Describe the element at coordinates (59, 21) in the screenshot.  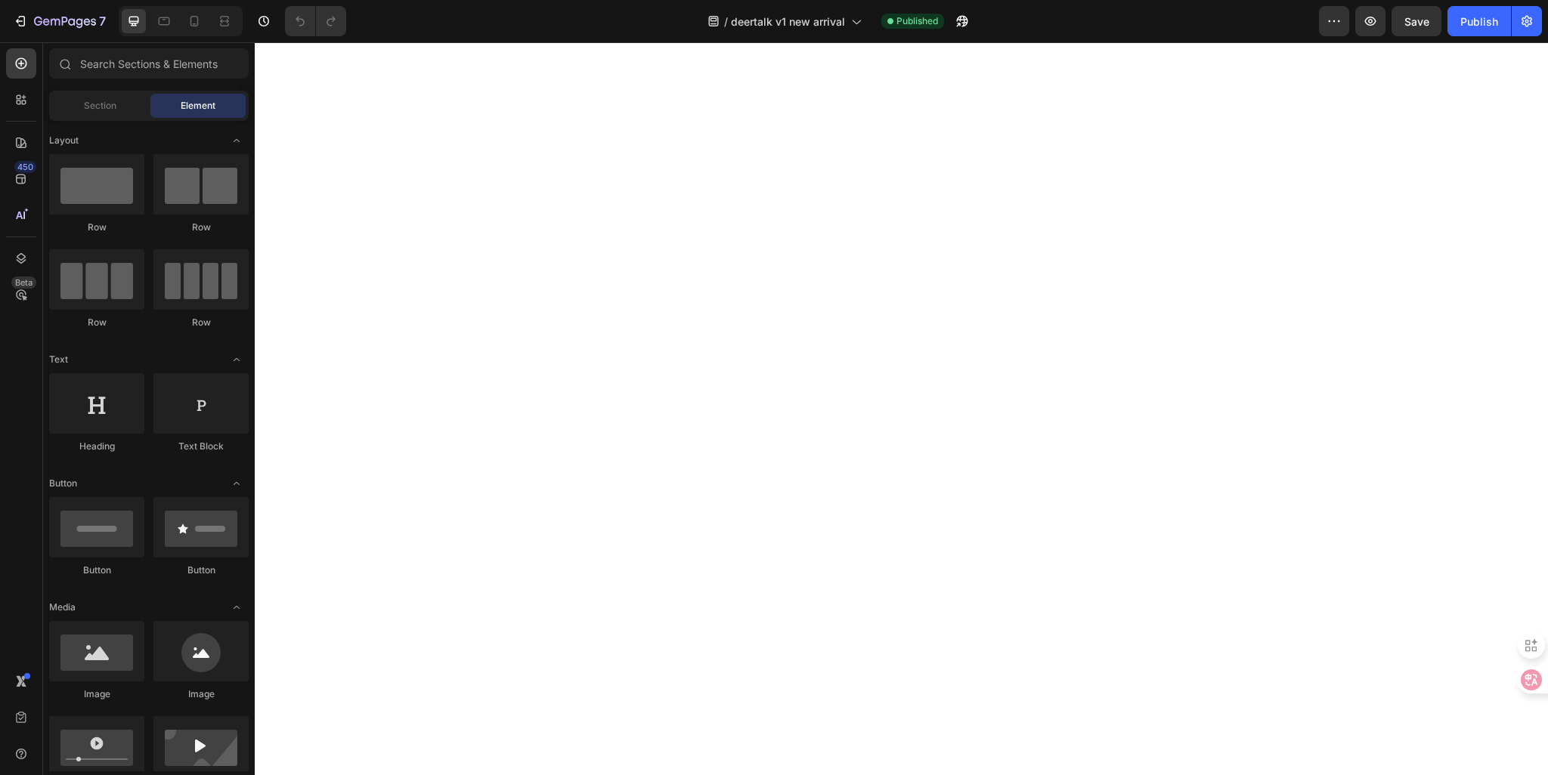
I see `button: 7` at that location.